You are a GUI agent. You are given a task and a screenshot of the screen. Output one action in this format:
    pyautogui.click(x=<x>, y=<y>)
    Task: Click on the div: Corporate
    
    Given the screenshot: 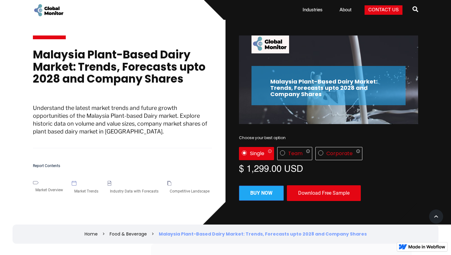 What is the action you would take?
    pyautogui.click(x=340, y=153)
    